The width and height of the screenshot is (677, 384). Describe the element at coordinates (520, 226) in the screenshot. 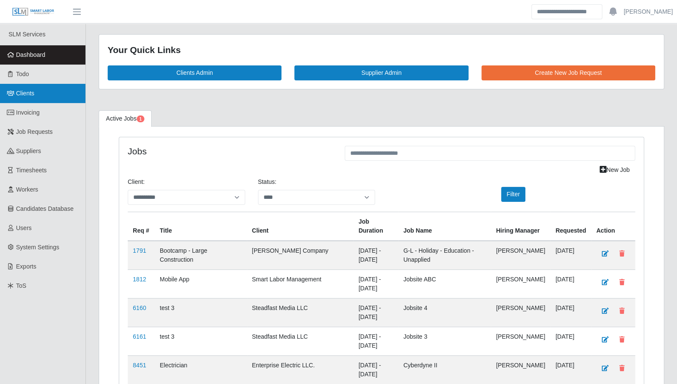

I see `th: Hiring Manager` at that location.